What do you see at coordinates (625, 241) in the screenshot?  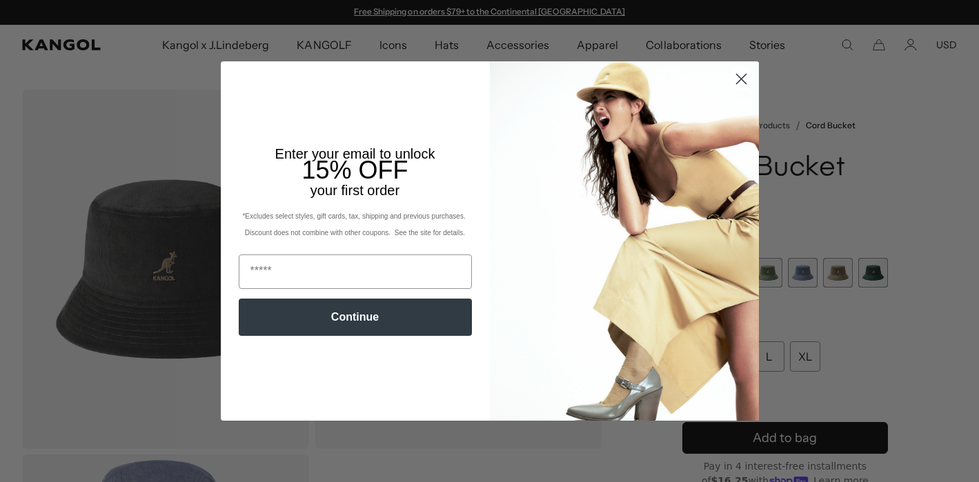 I see `img: 93be19ad-e773-4382-80b9-c9d740c9197f.jpeg` at bounding box center [625, 241].